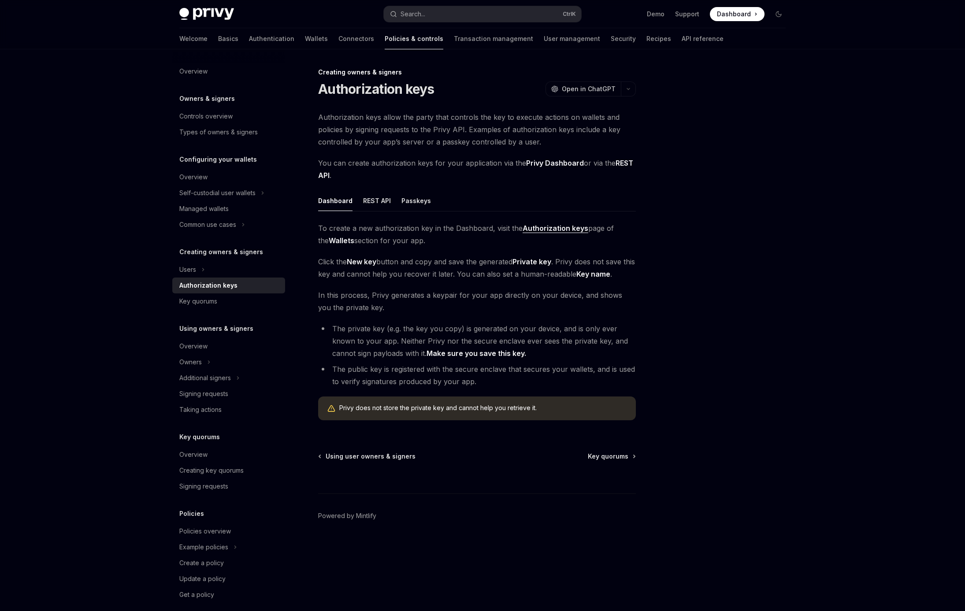  I want to click on a: Dashboard, so click(737, 14).